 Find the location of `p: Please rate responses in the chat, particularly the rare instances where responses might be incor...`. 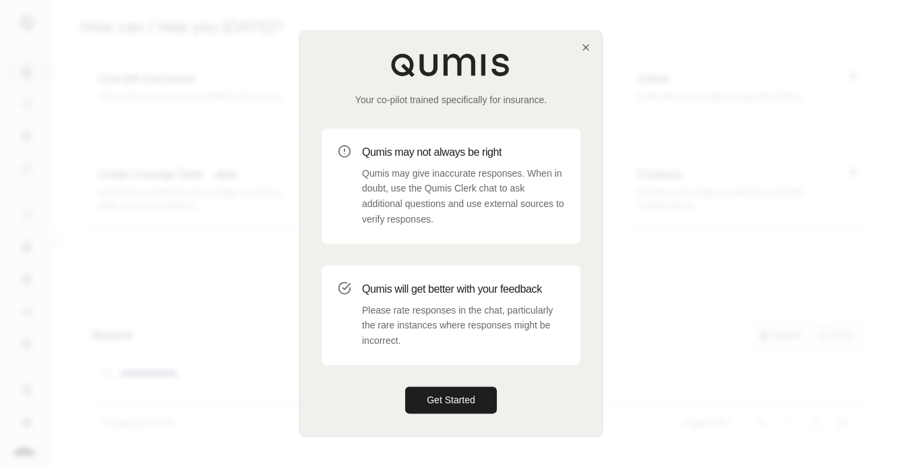

p: Please rate responses in the chat, particularly the rare instances where responses might be incor... is located at coordinates (463, 326).